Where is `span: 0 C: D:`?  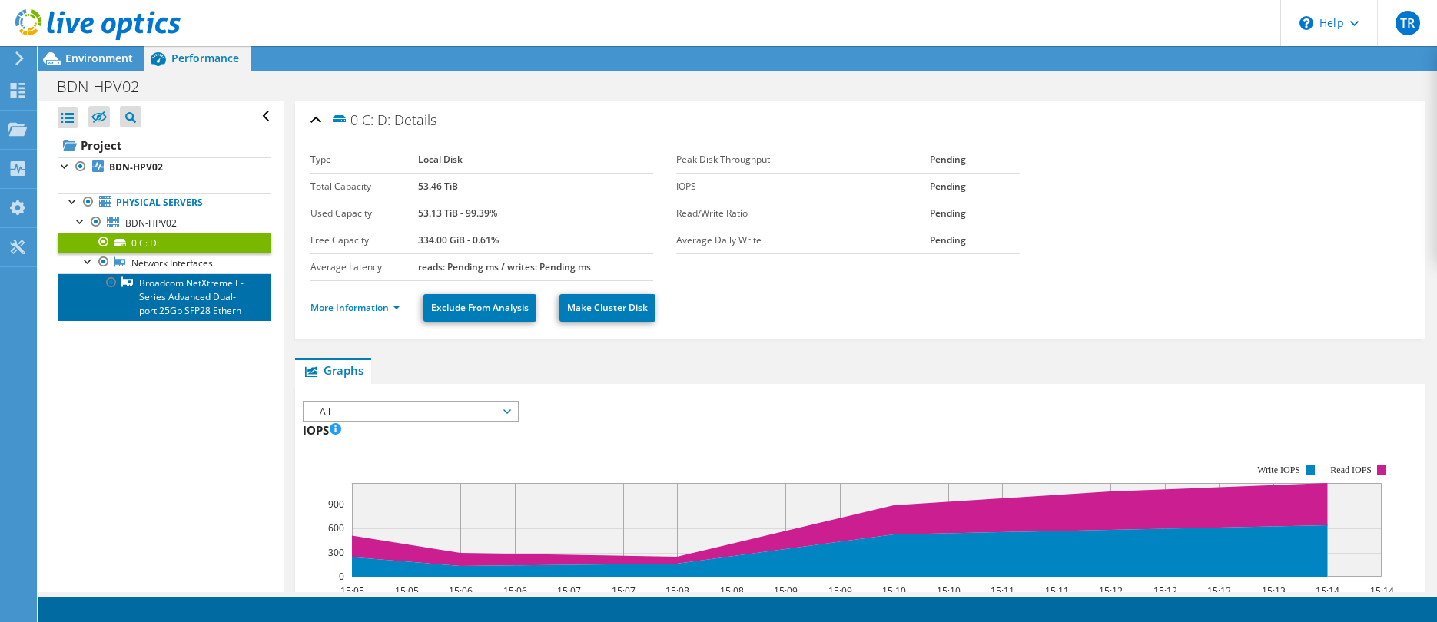 span: 0 C: D: is located at coordinates (360, 119).